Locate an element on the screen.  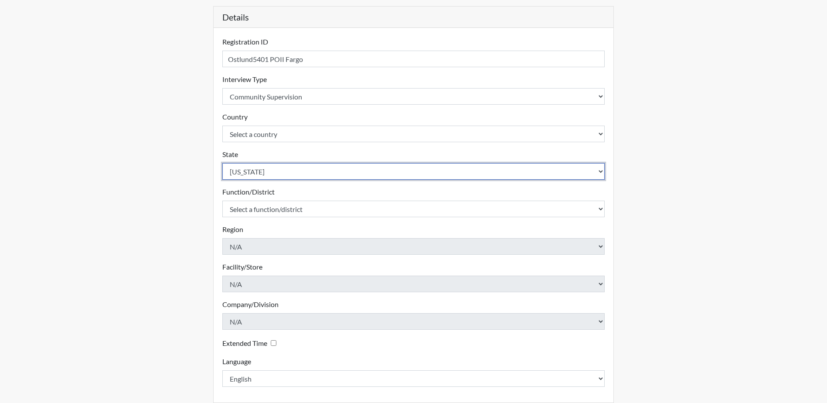
label: Extended Time is located at coordinates (244, 343).